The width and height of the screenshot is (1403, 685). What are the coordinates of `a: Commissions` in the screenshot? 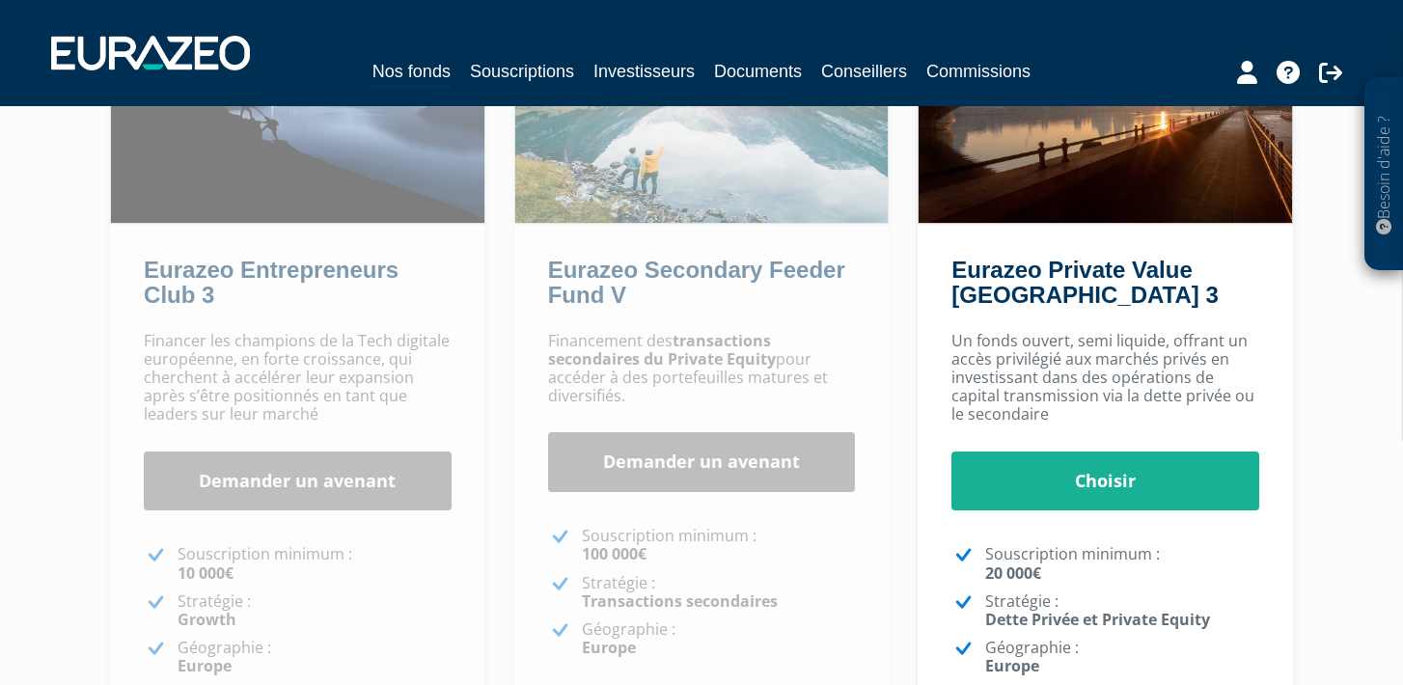 It's located at (978, 71).